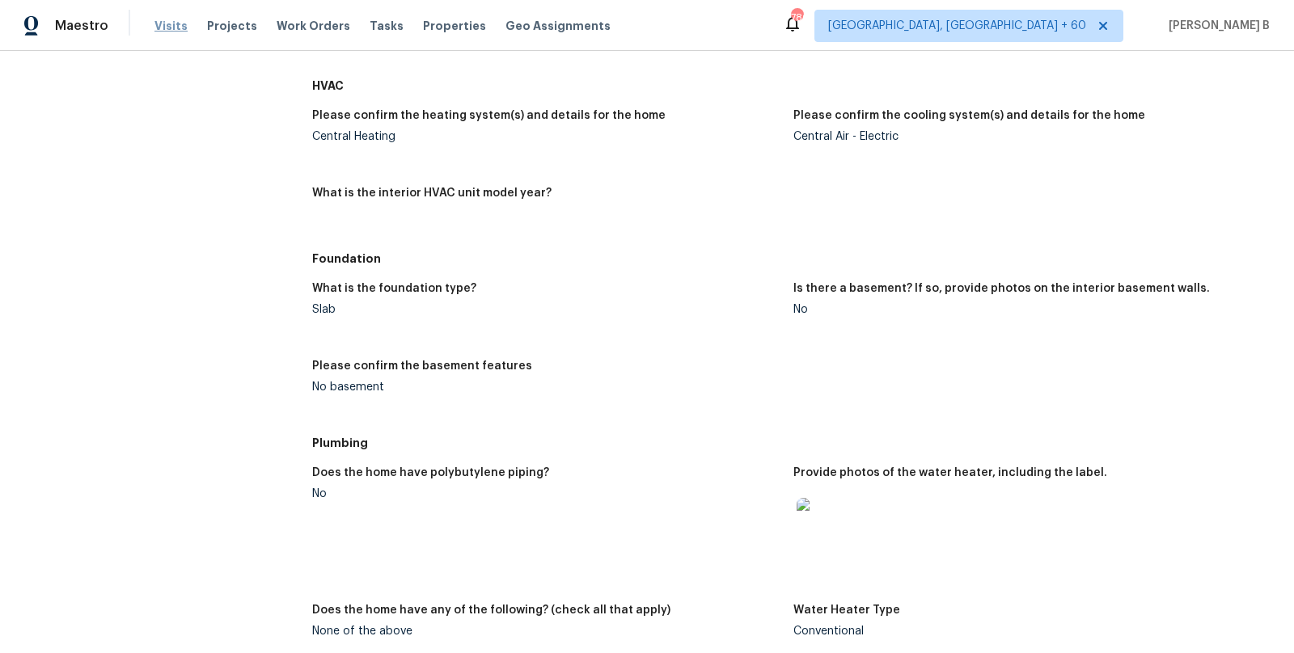 The image size is (1294, 653). What do you see at coordinates (488, 116) in the screenshot?
I see `h5: Please confirm the heating system(s) and details for the home` at bounding box center [488, 116].